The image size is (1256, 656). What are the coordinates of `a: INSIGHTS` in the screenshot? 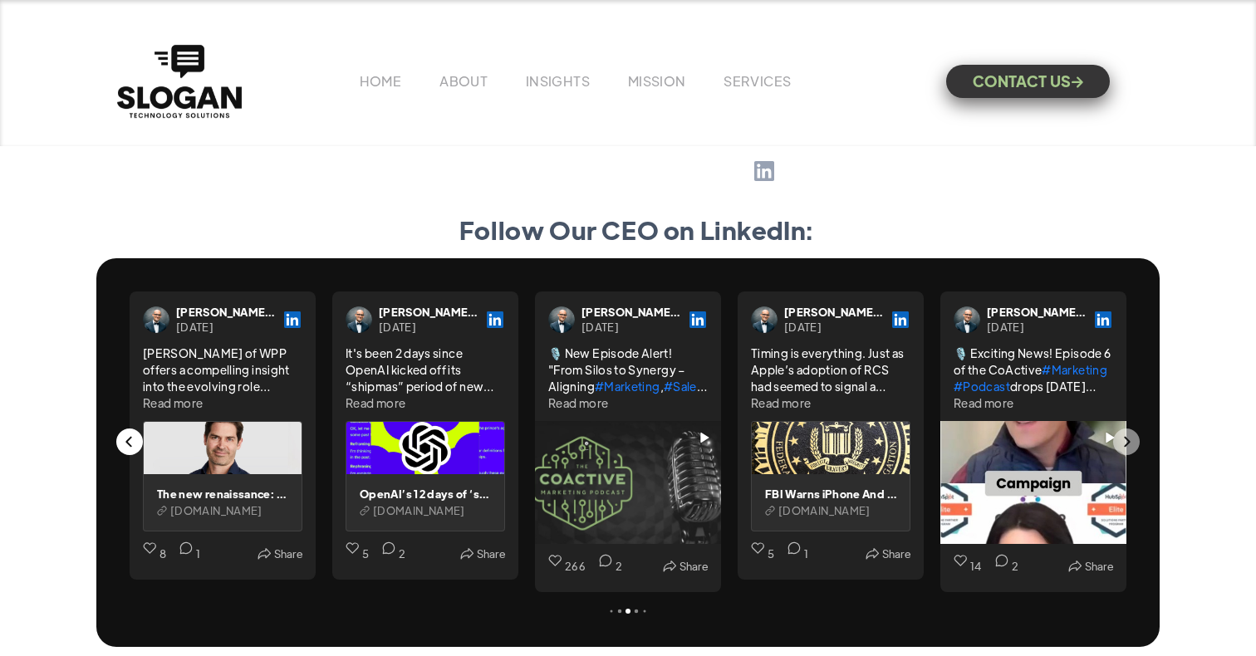 It's located at (557, 81).